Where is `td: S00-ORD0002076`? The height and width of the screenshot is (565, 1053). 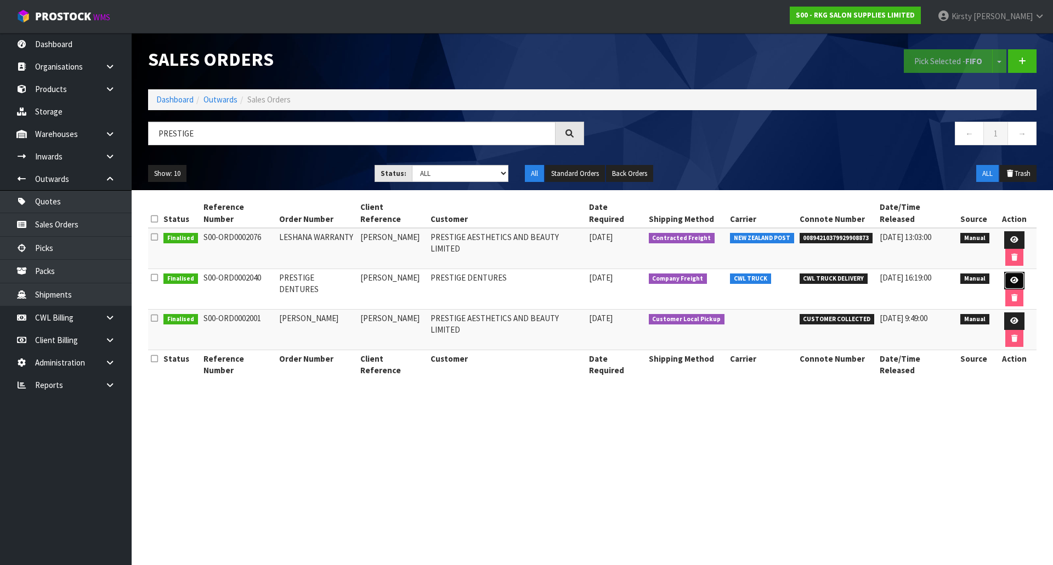
td: S00-ORD0002076 is located at coordinates (238, 248).